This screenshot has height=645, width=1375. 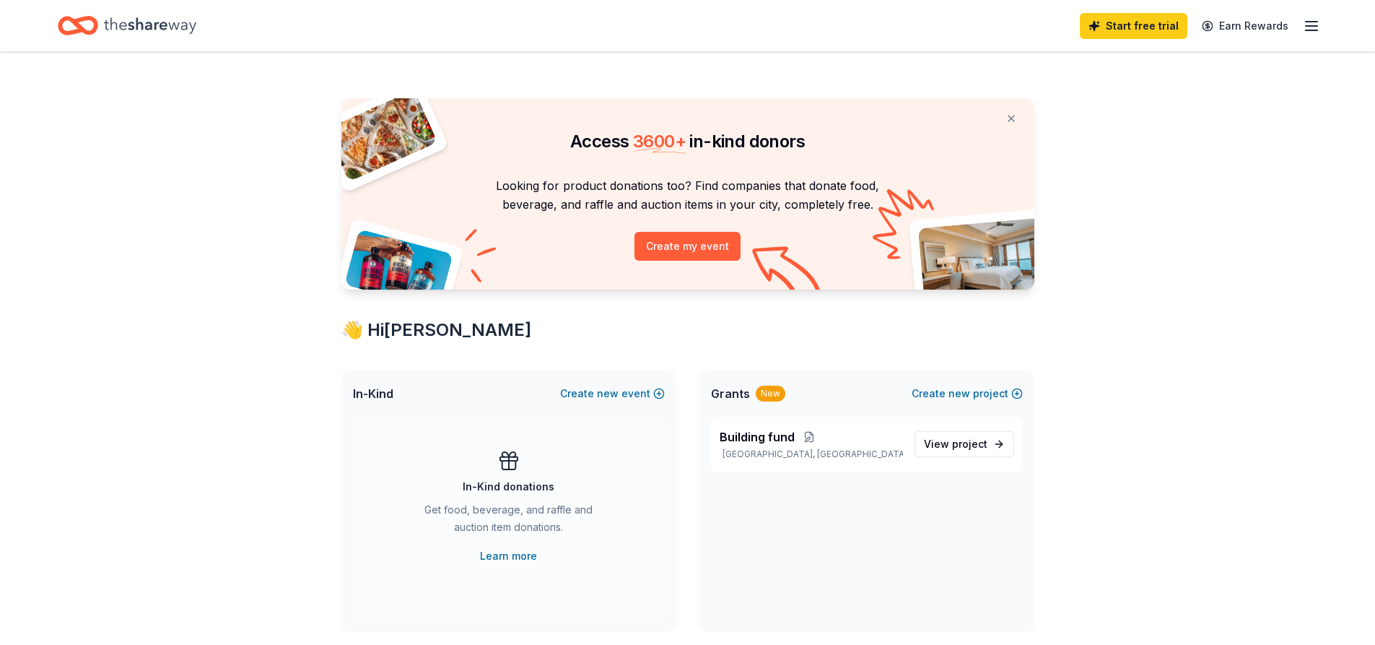 I want to click on a: Home, so click(x=127, y=25).